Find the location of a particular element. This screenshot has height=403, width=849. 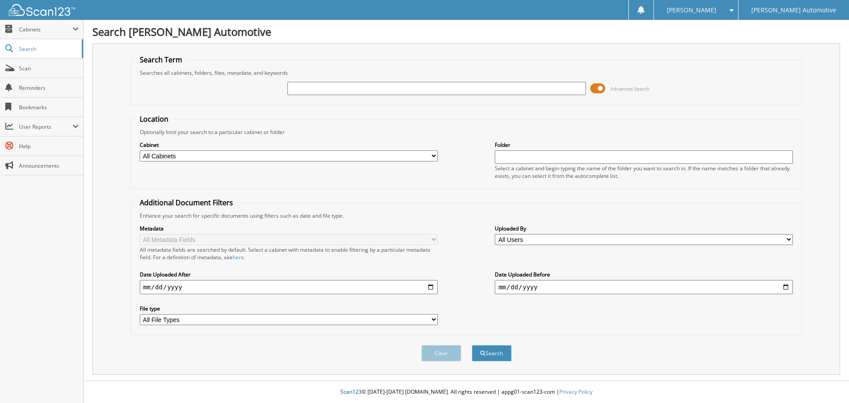

span: Reminders is located at coordinates (49, 88).